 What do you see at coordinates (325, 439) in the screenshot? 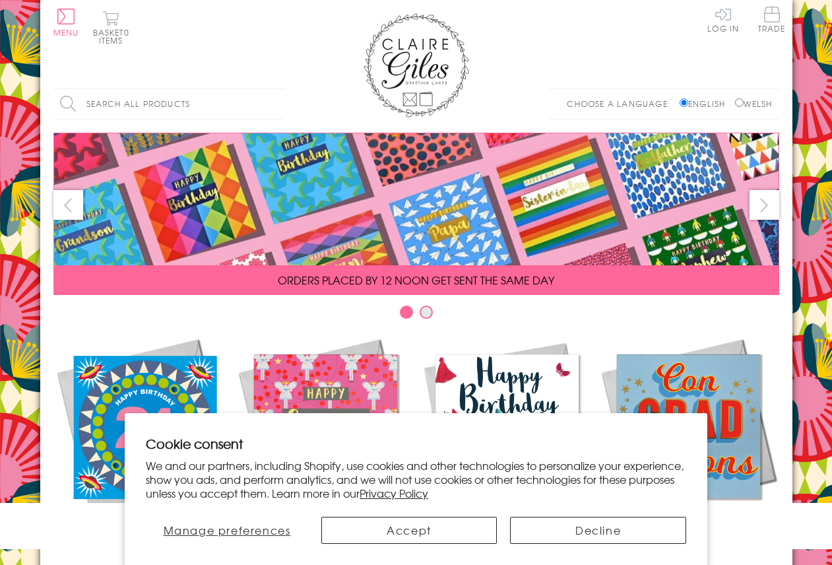
I see `a: Christmas` at bounding box center [325, 439].